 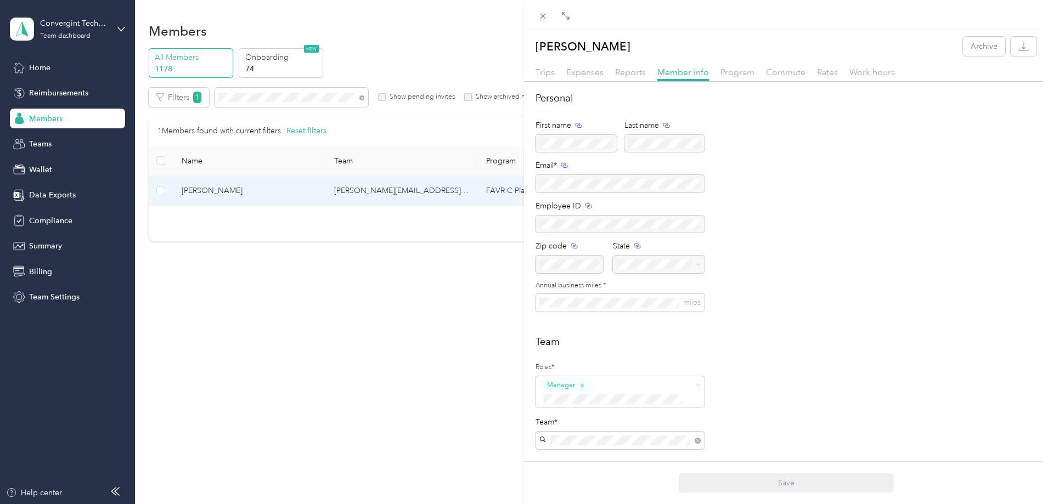 What do you see at coordinates (545, 72) in the screenshot?
I see `span: Trips` at bounding box center [545, 72].